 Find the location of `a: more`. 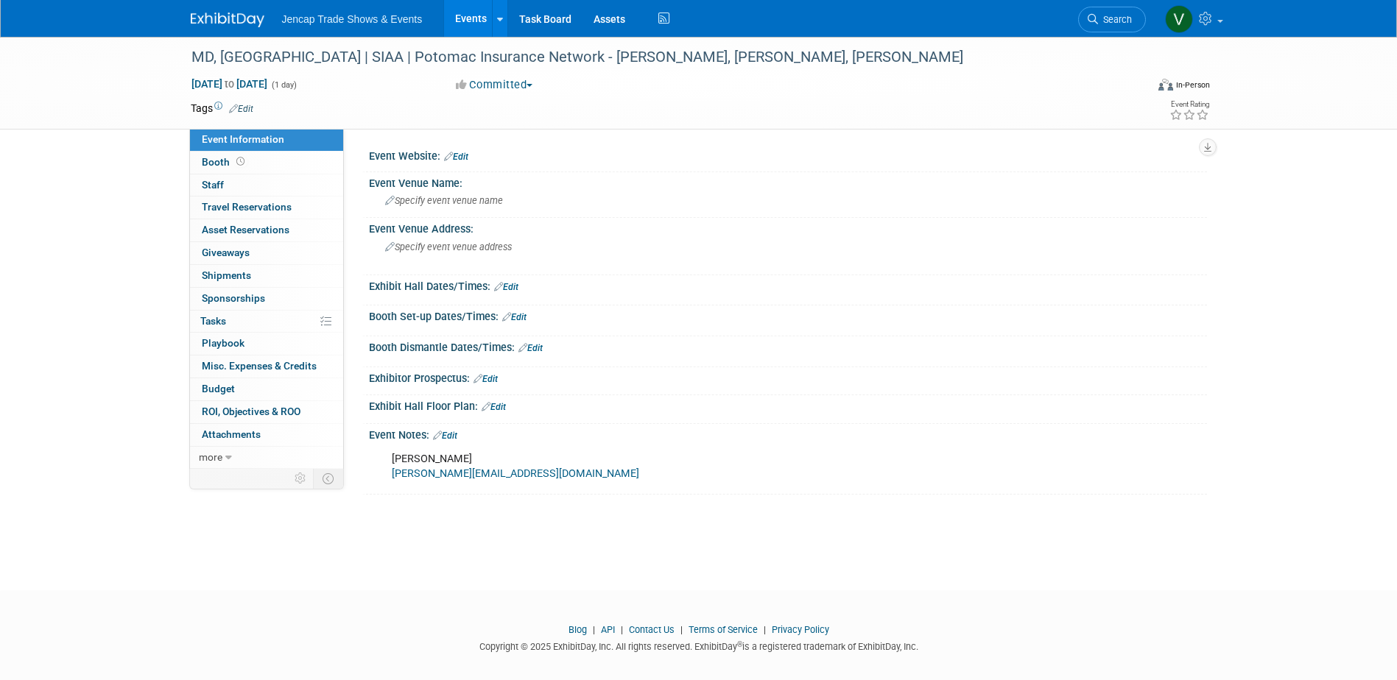

a: more is located at coordinates (266, 458).